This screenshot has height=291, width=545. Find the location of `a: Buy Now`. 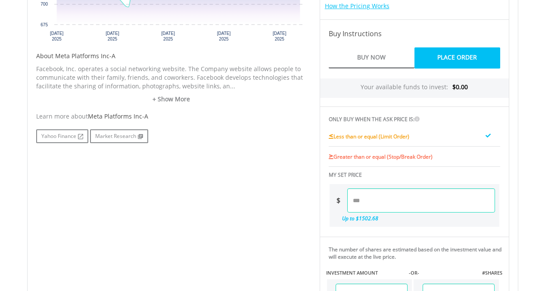

a: Buy Now is located at coordinates (372, 58).